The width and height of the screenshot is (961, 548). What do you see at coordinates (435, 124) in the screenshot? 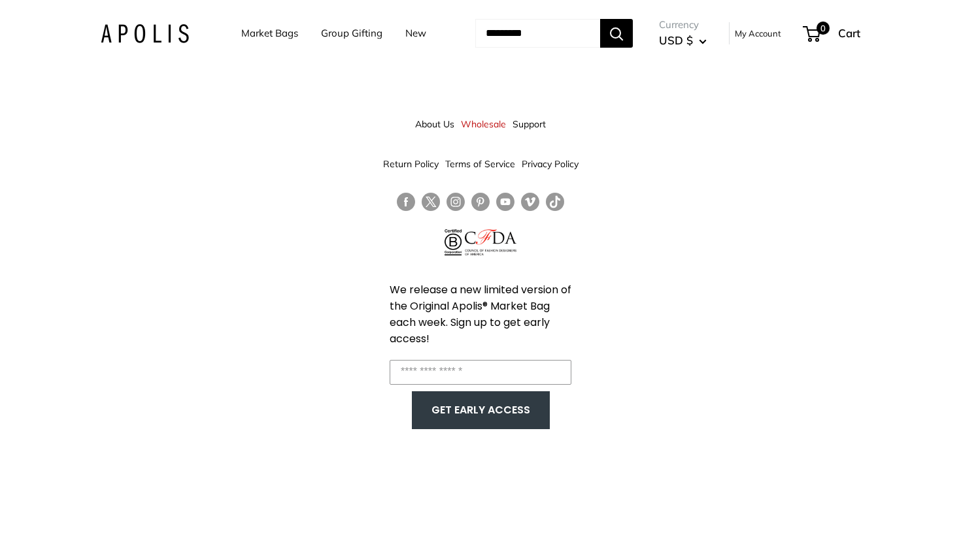
I see `a: About Us` at bounding box center [435, 124].